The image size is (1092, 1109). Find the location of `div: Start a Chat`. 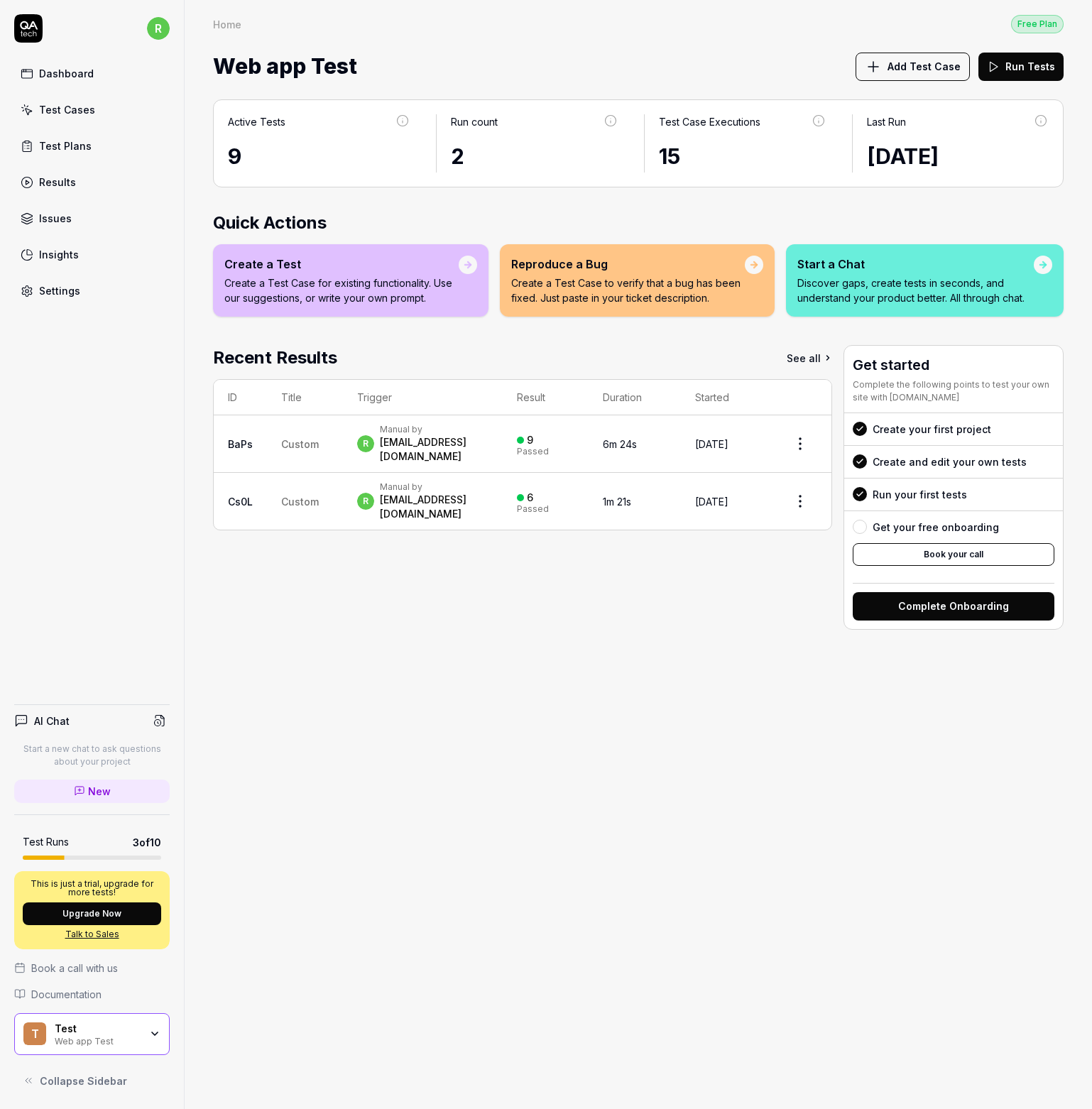

div: Start a Chat is located at coordinates (915, 264).